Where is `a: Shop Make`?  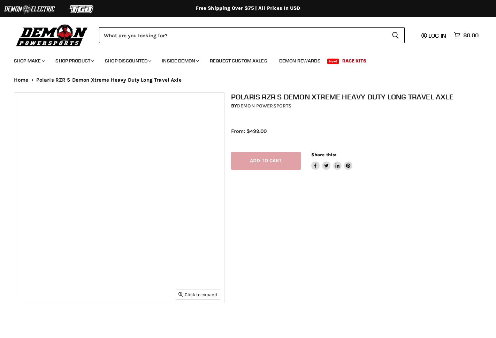
a: Shop Make is located at coordinates (29, 61).